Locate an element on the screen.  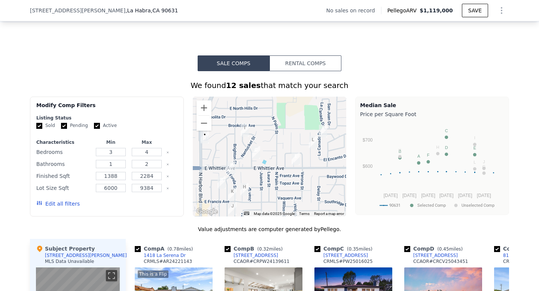
strong: 12 sales is located at coordinates (243, 85).